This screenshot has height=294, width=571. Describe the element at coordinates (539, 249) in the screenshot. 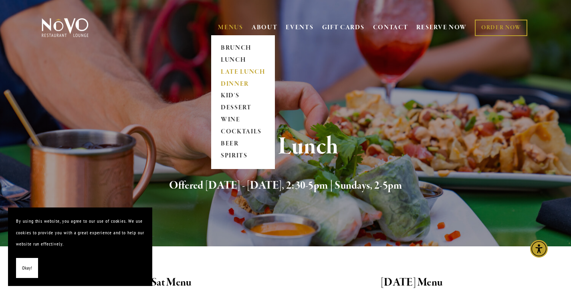

I see `div: Accessibility Menu` at that location.